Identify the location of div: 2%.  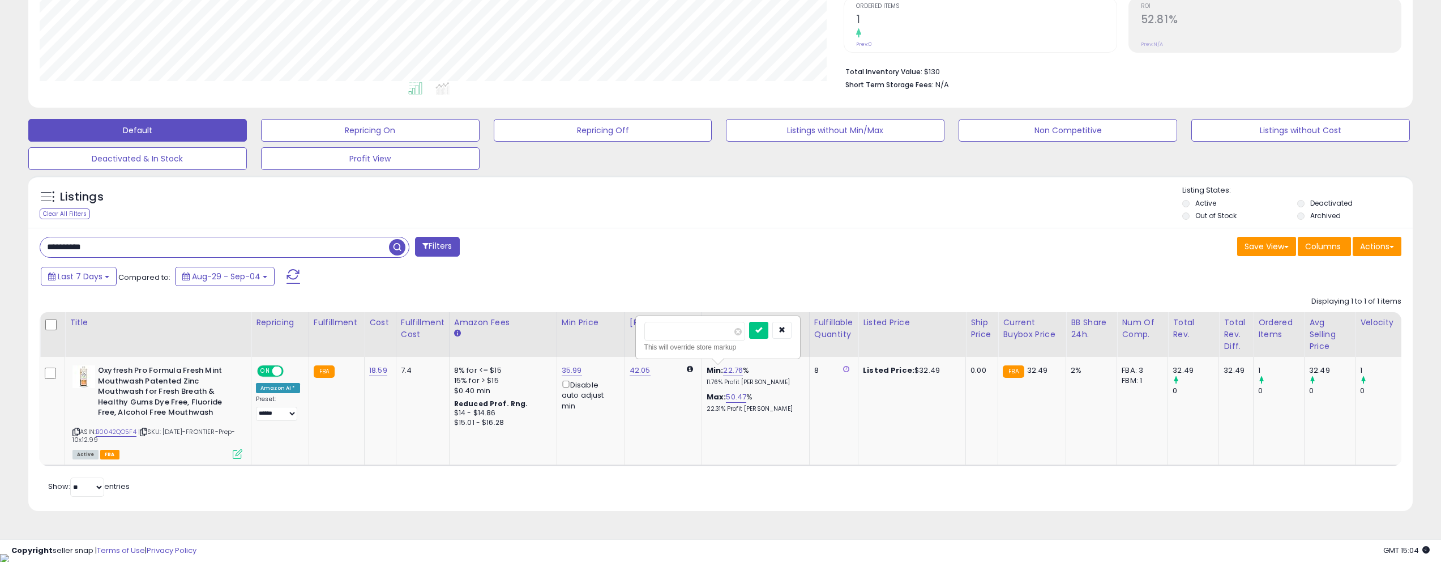
(1089, 370).